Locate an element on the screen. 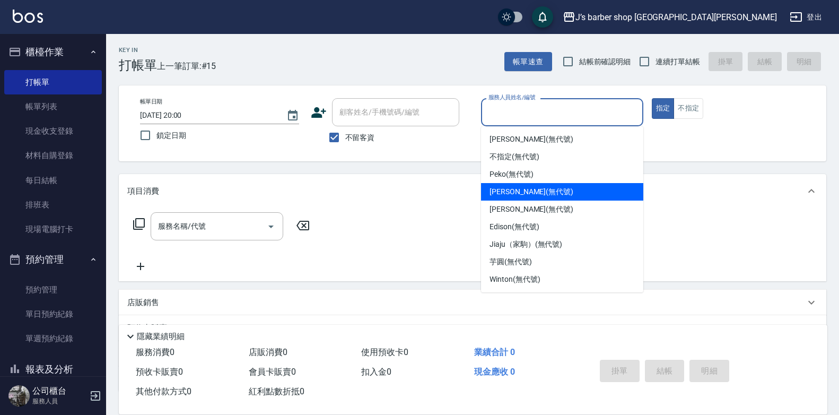  a: 預約管理 is located at coordinates (53, 290).